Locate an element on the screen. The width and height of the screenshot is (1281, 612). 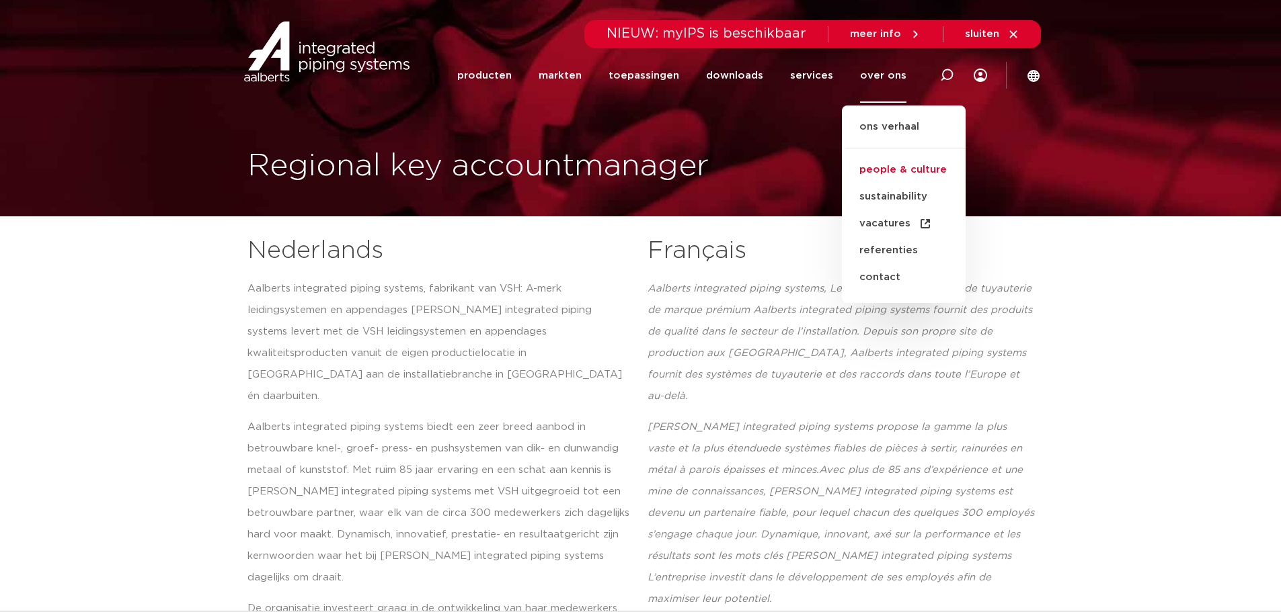
a: downloads is located at coordinates (734, 75).